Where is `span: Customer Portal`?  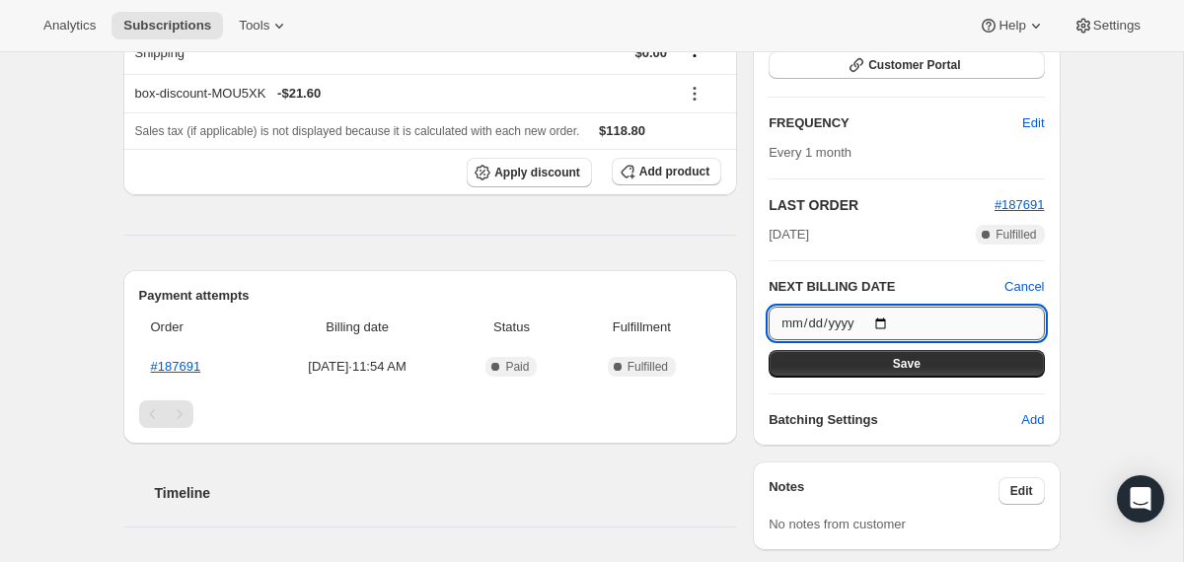 span: Customer Portal is located at coordinates (914, 65).